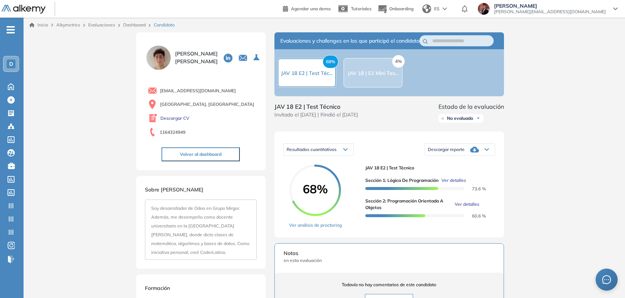 The image size is (625, 298). What do you see at coordinates (307, 73) in the screenshot?
I see `span: JAV 18 E2 | Test Téc...` at bounding box center [307, 73].